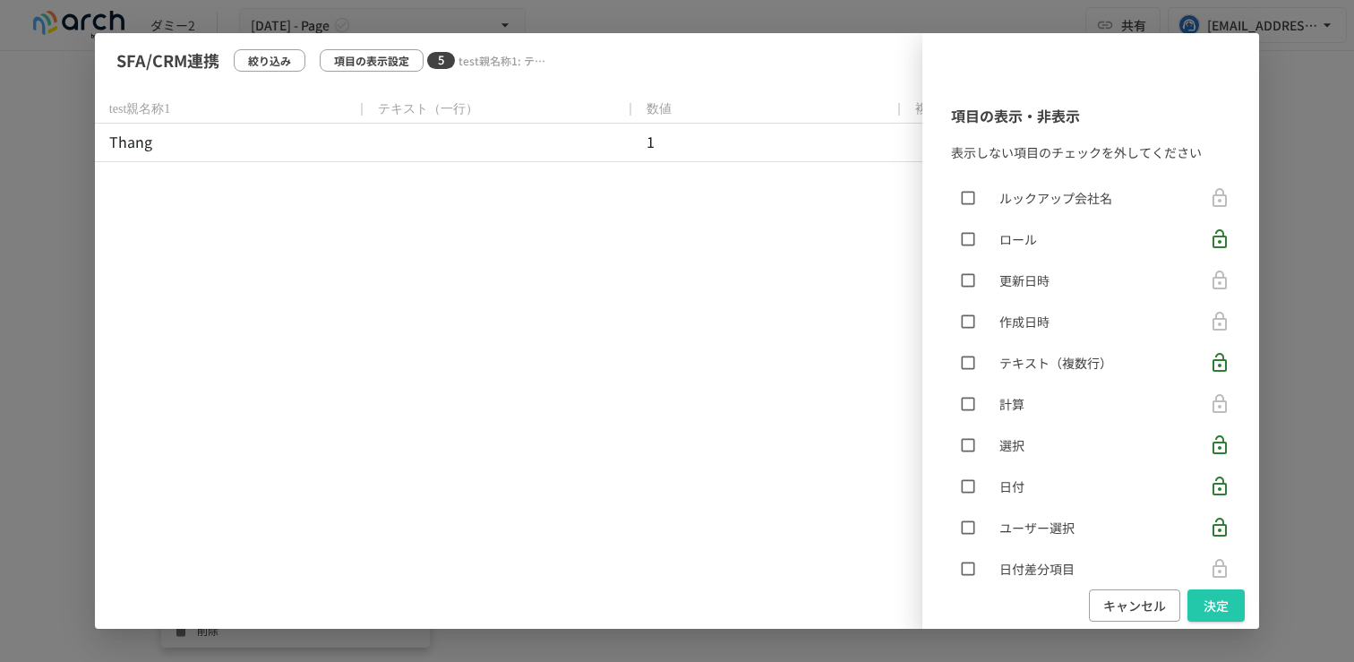  I want to click on p: 選択, so click(1012, 445).